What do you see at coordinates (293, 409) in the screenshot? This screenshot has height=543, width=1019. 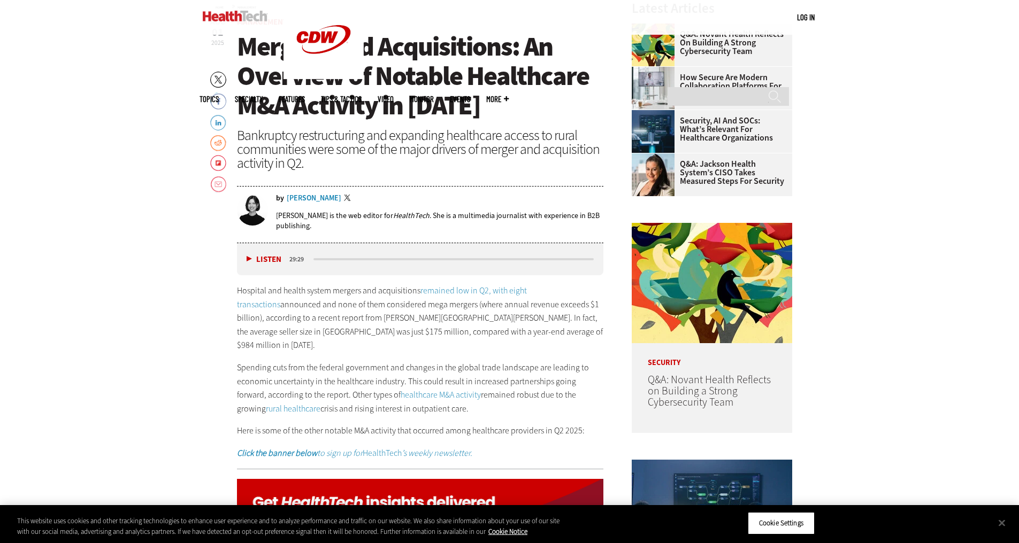 I see `a: rural healthcare` at bounding box center [293, 409].